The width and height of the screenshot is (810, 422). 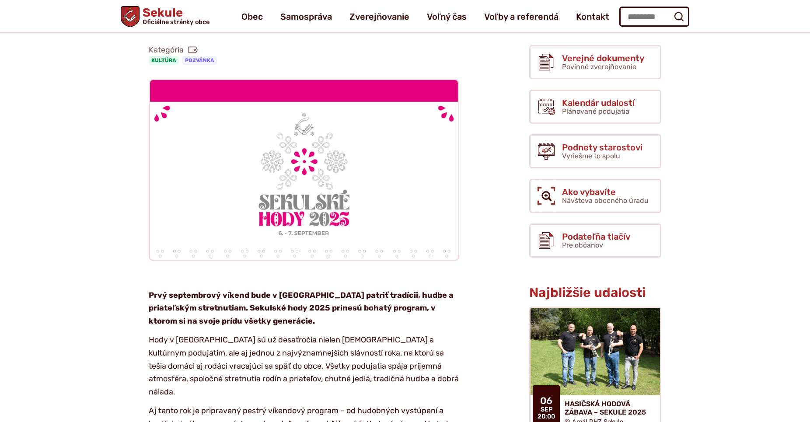 What do you see at coordinates (599, 103) in the screenshot?
I see `span: Kalendár udalostí` at bounding box center [599, 103].